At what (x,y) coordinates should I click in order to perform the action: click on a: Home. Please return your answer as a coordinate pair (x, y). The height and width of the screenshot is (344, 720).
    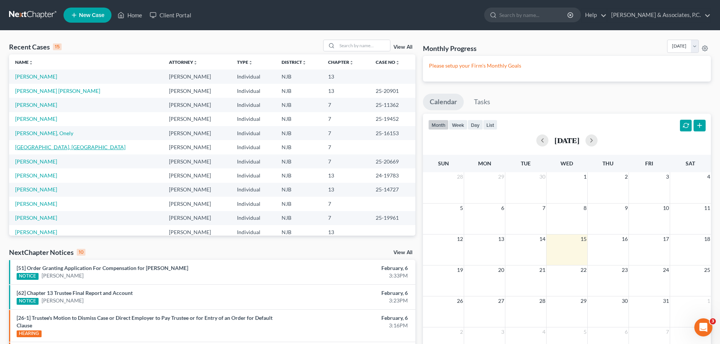
    Looking at the image, I should click on (130, 15).